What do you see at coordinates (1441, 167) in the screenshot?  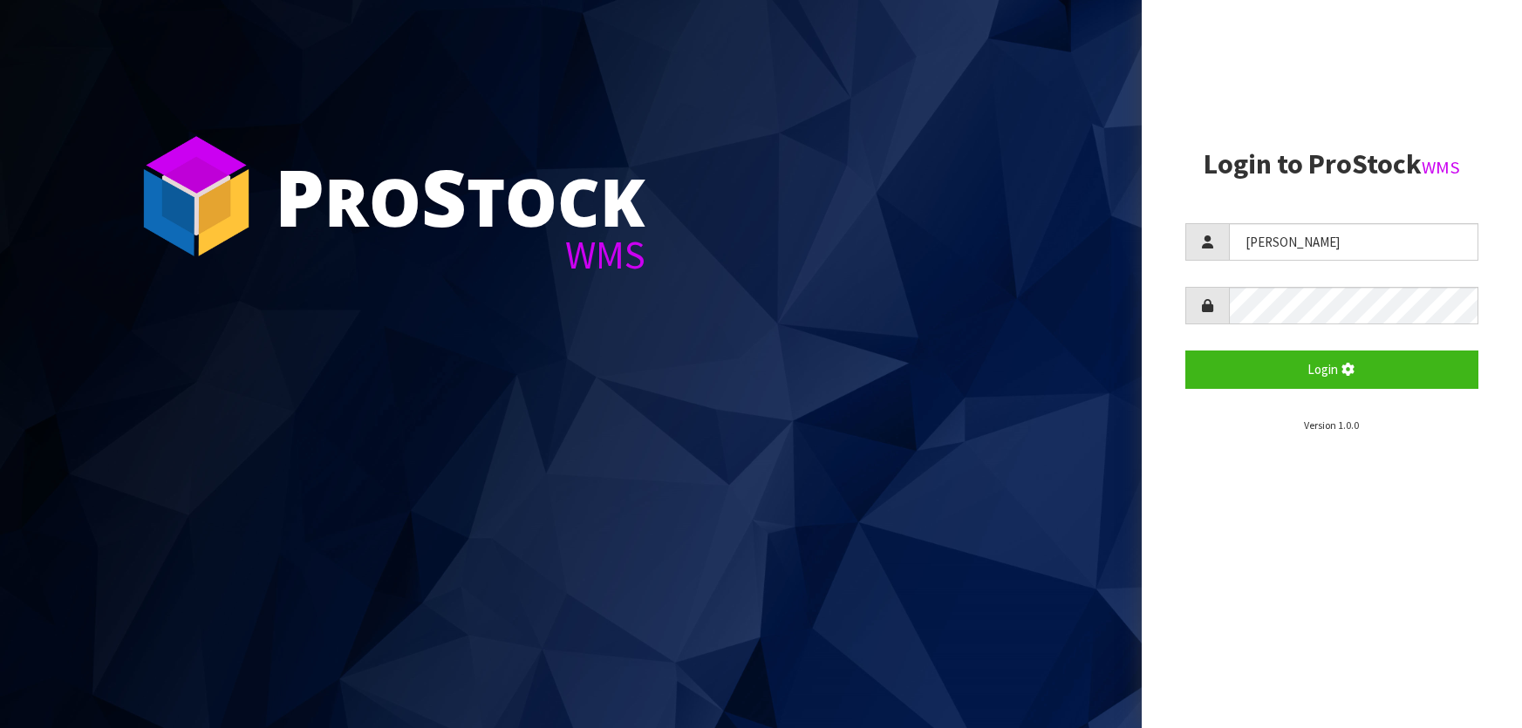 I see `small: WMS` at bounding box center [1441, 167].